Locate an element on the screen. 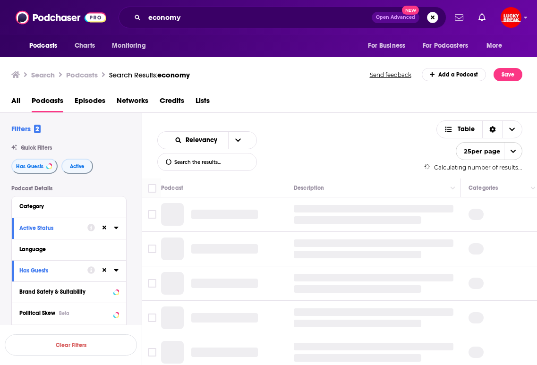  div: Description is located at coordinates (309, 188).